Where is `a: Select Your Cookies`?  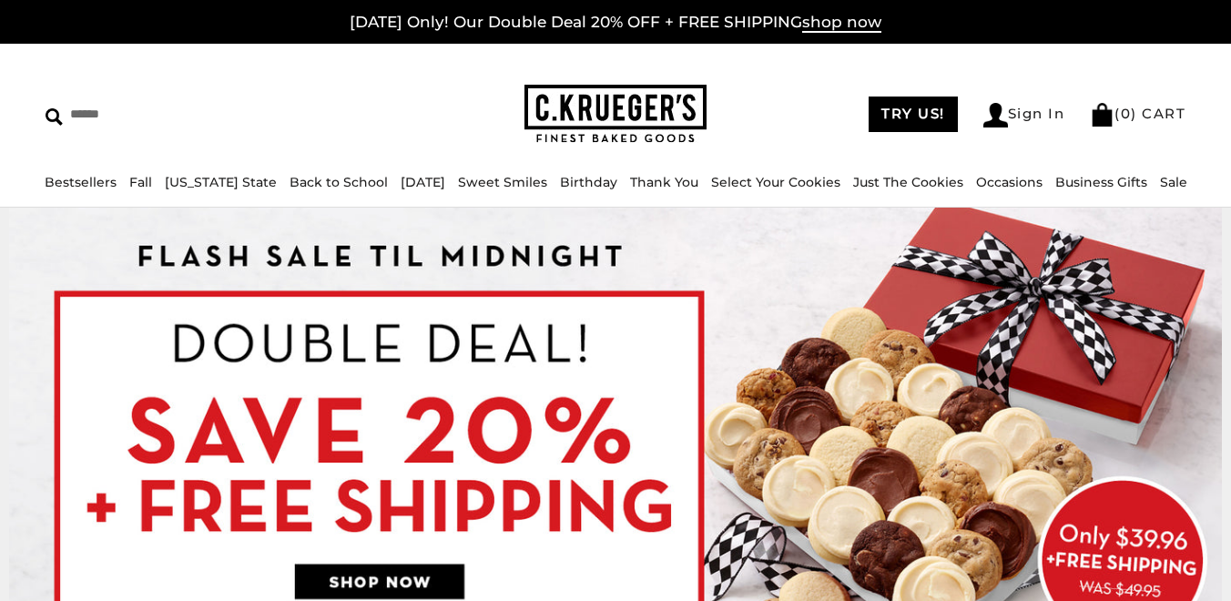 a: Select Your Cookies is located at coordinates (776, 182).